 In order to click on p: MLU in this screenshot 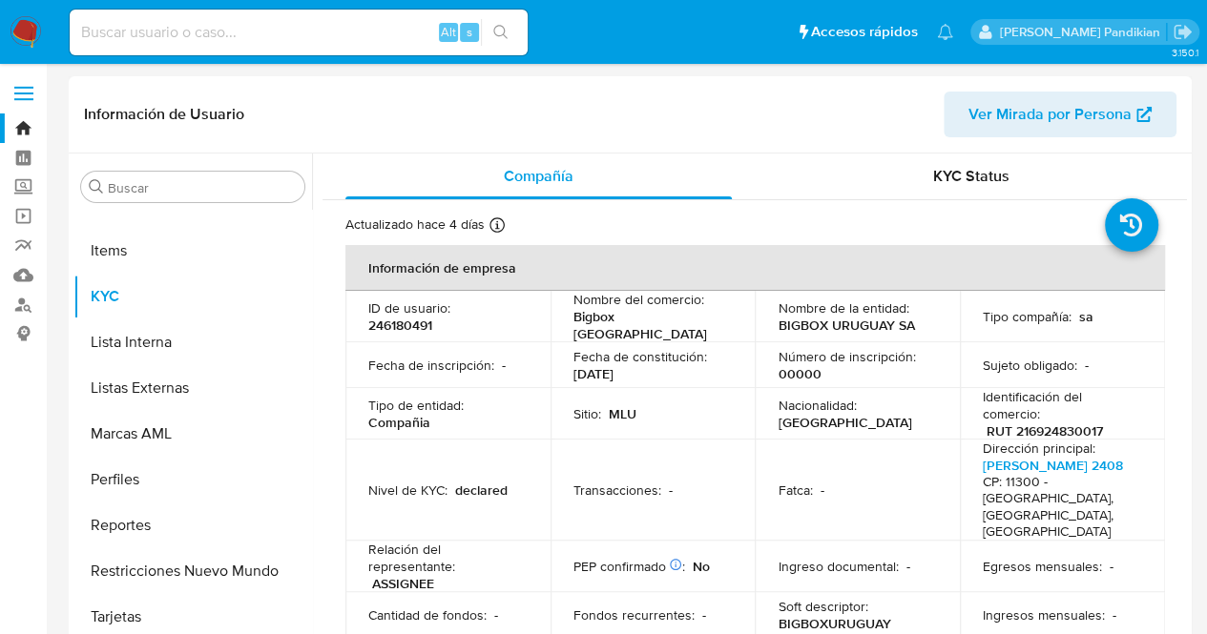, I will do `click(622, 414)`.